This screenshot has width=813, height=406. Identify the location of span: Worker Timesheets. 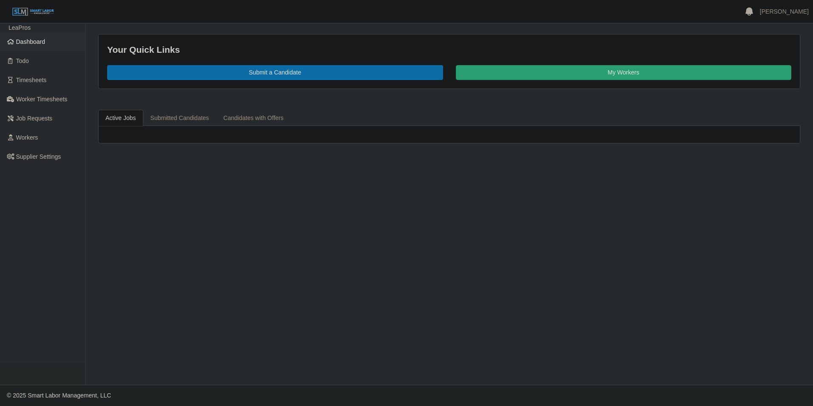
(42, 99).